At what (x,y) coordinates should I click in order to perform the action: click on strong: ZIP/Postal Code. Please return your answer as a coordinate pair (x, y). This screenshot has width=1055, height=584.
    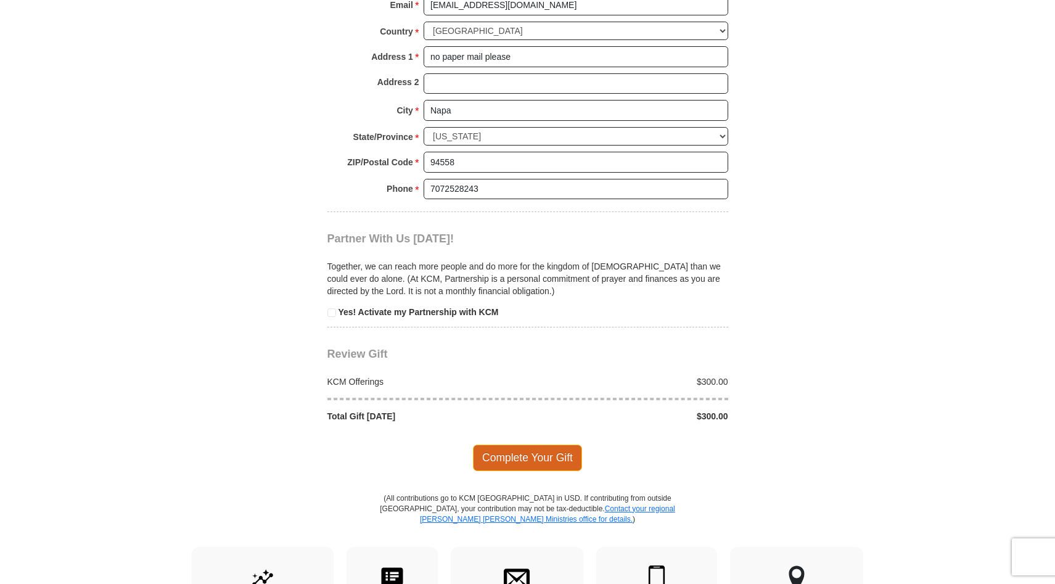
    Looking at the image, I should click on (380, 162).